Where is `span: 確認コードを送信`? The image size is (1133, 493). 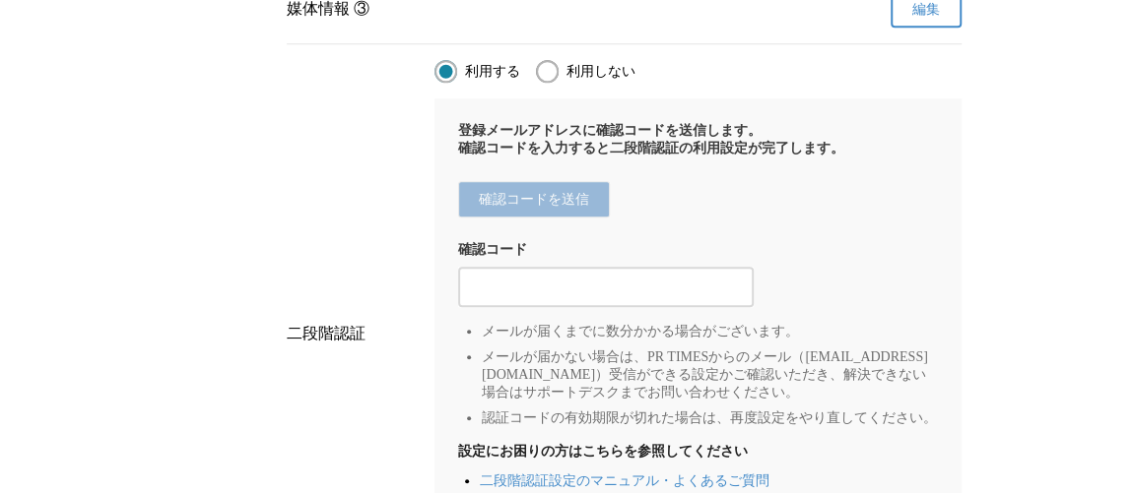
span: 確認コードを送信 is located at coordinates (534, 200).